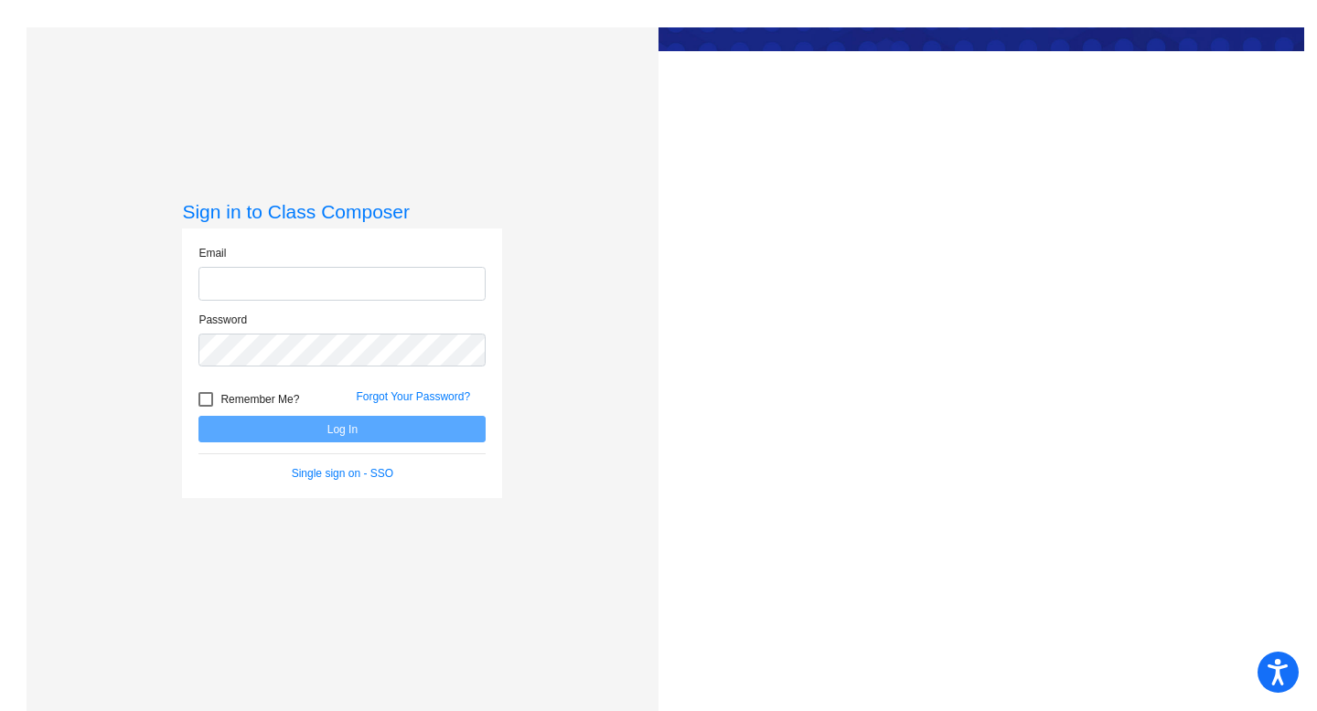 The height and width of the screenshot is (711, 1317). I want to click on span: Remember Me?, so click(260, 400).